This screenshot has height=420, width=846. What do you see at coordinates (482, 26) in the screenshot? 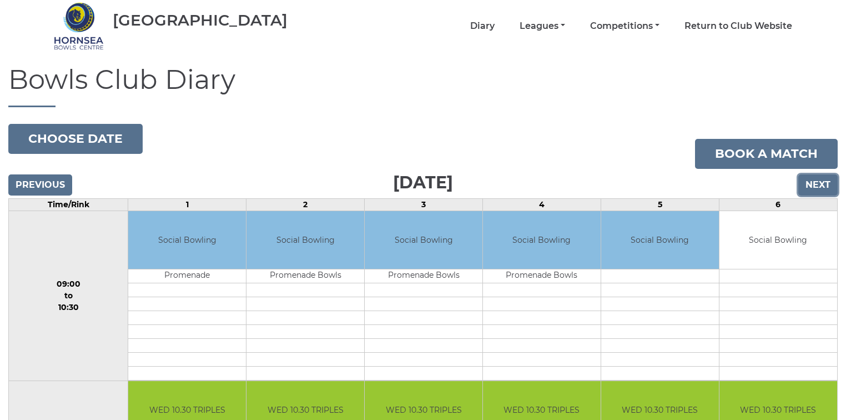
I see `a: Diary` at bounding box center [482, 26].